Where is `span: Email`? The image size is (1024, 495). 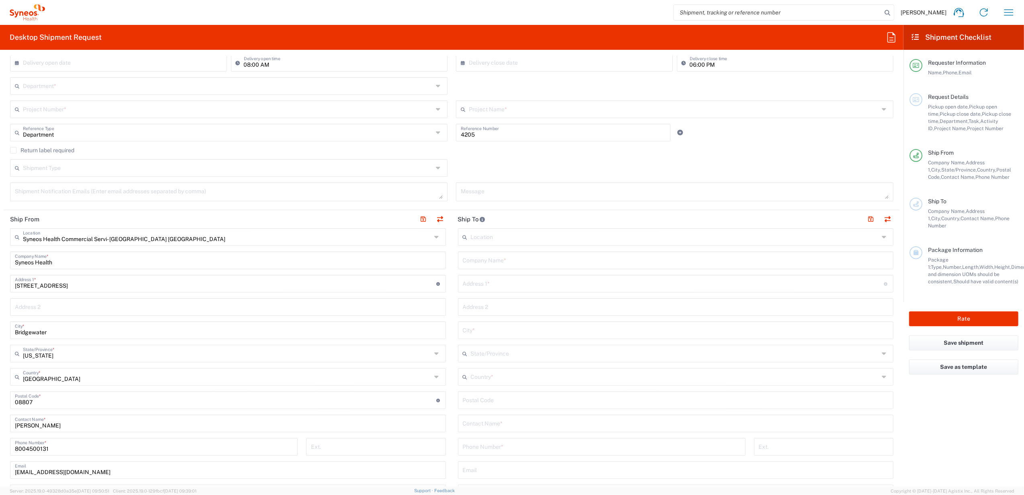
span: Email is located at coordinates (965, 72).